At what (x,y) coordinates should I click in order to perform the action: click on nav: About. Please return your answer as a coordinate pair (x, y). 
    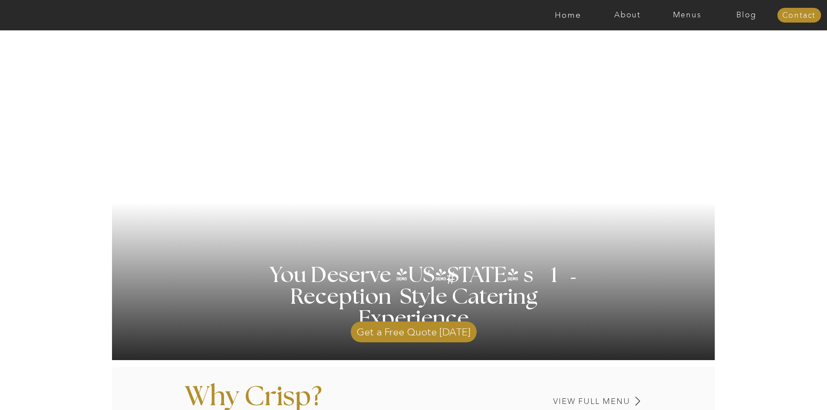
    Looking at the image, I should click on (627, 15).